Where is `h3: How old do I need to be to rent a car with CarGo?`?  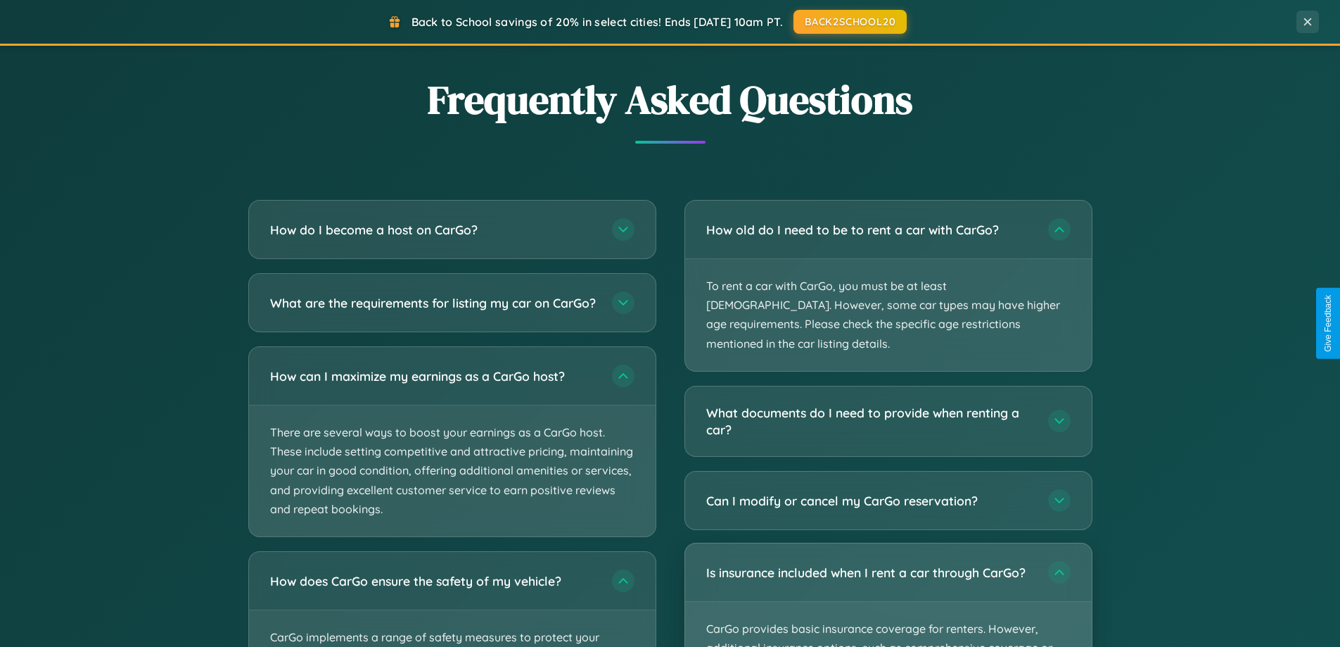 h3: How old do I need to be to rent a car with CarGo? is located at coordinates (870, 229).